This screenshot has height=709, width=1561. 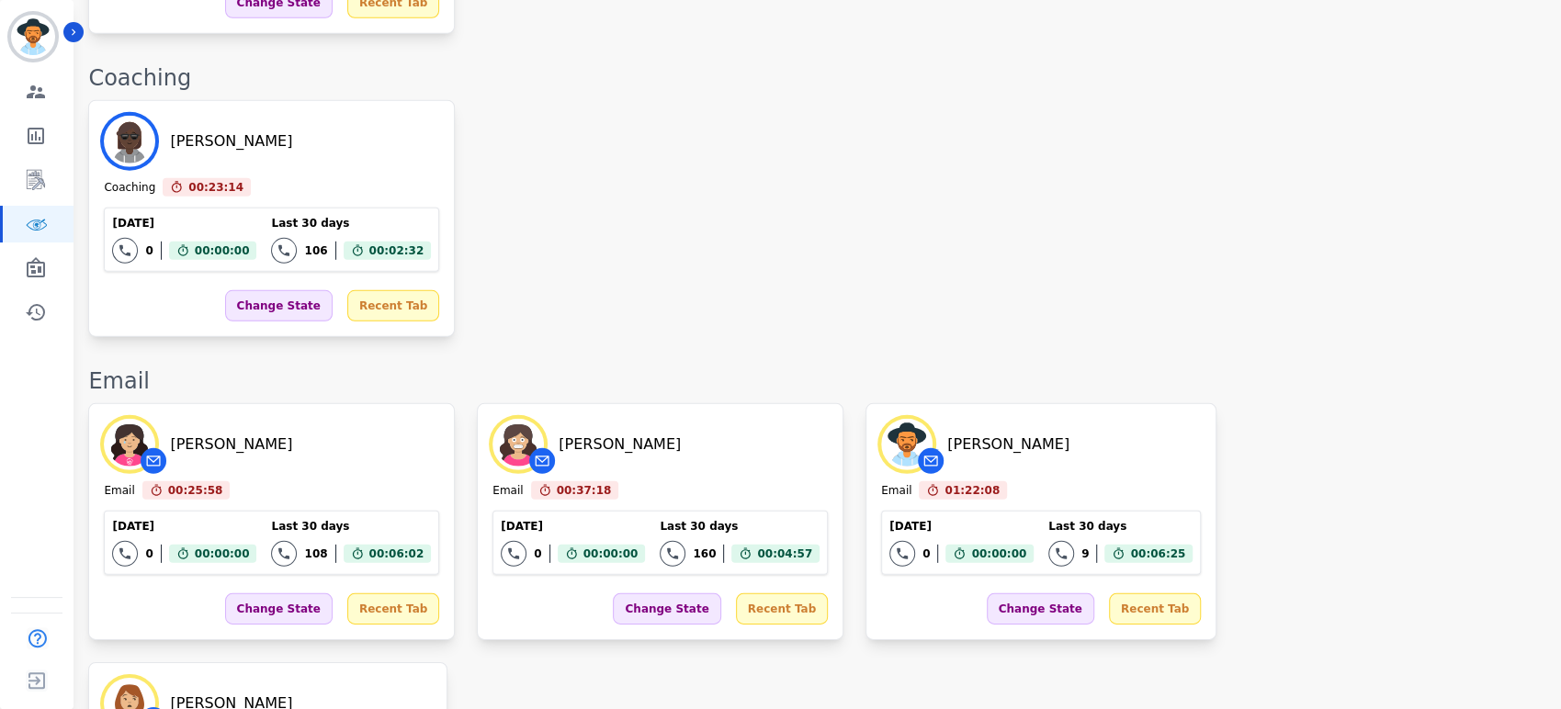 What do you see at coordinates (1158, 554) in the screenshot?
I see `span: 00:06:25` at bounding box center [1158, 554].